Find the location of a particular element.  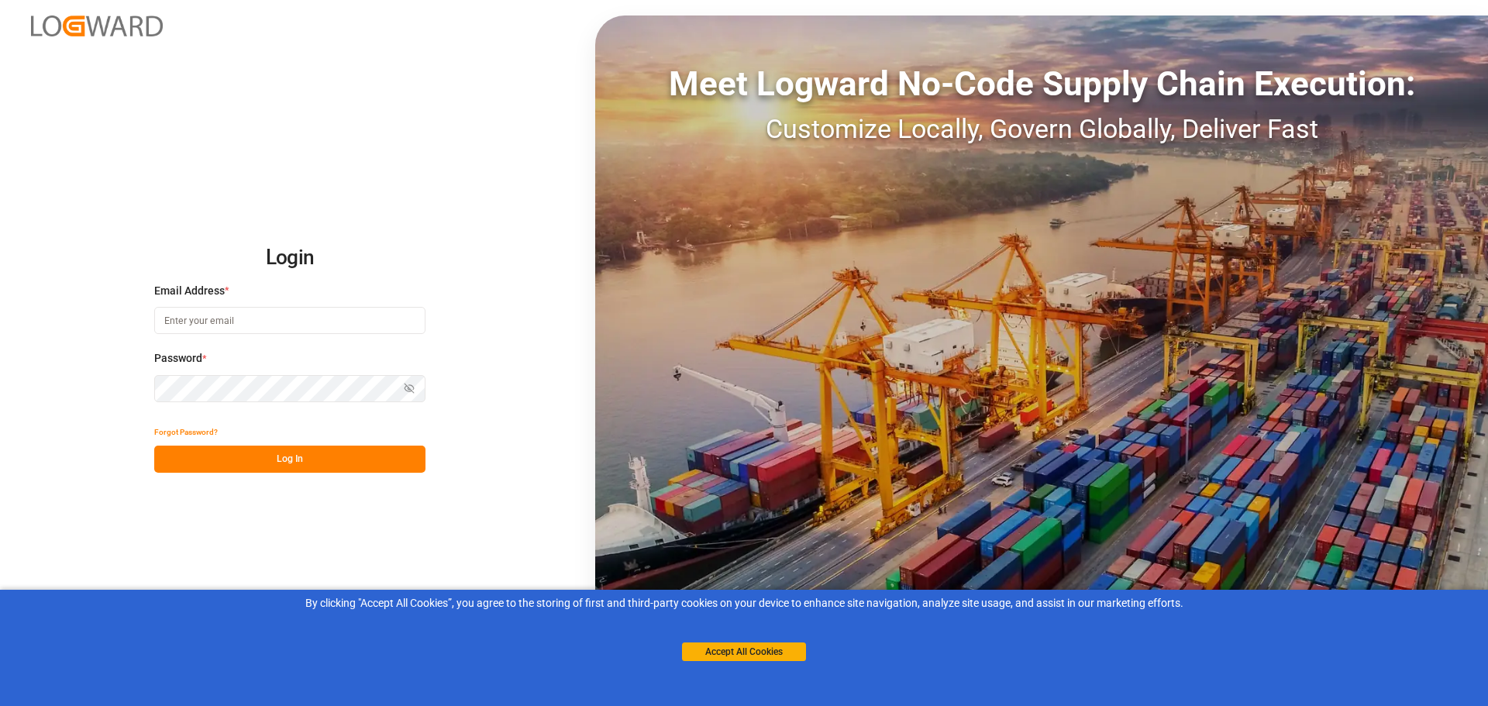

div: Customize Locally, Govern Globally, Deliver Fast is located at coordinates (1041, 129).